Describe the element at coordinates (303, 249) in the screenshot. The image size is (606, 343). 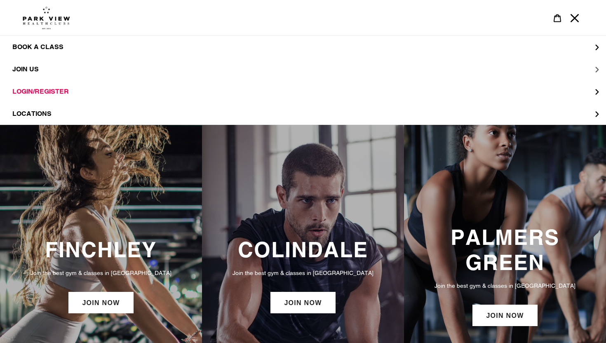
I see `h3: COLINDALE` at that location.